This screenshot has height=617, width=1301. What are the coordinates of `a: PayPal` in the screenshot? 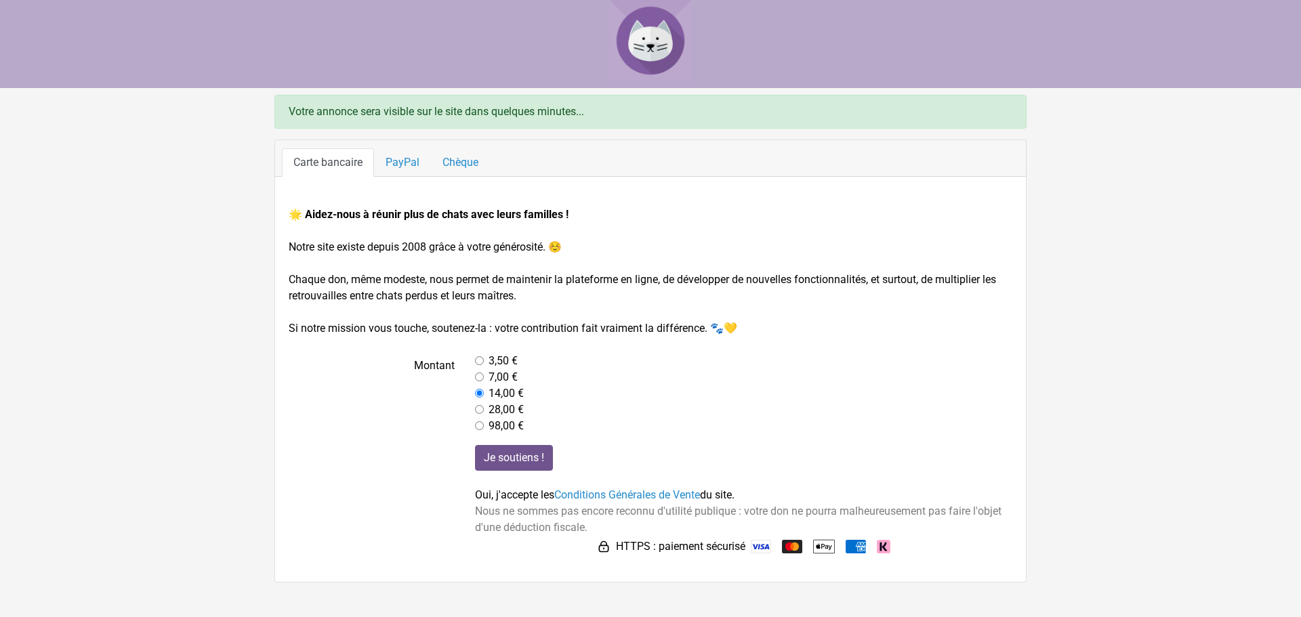 It's located at (402, 163).